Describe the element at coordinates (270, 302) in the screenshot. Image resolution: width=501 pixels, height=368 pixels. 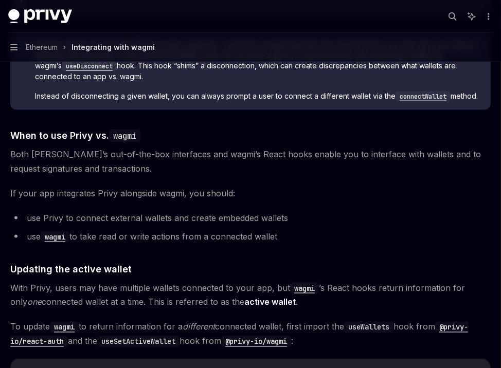
I see `strong: active wallet` at that location.